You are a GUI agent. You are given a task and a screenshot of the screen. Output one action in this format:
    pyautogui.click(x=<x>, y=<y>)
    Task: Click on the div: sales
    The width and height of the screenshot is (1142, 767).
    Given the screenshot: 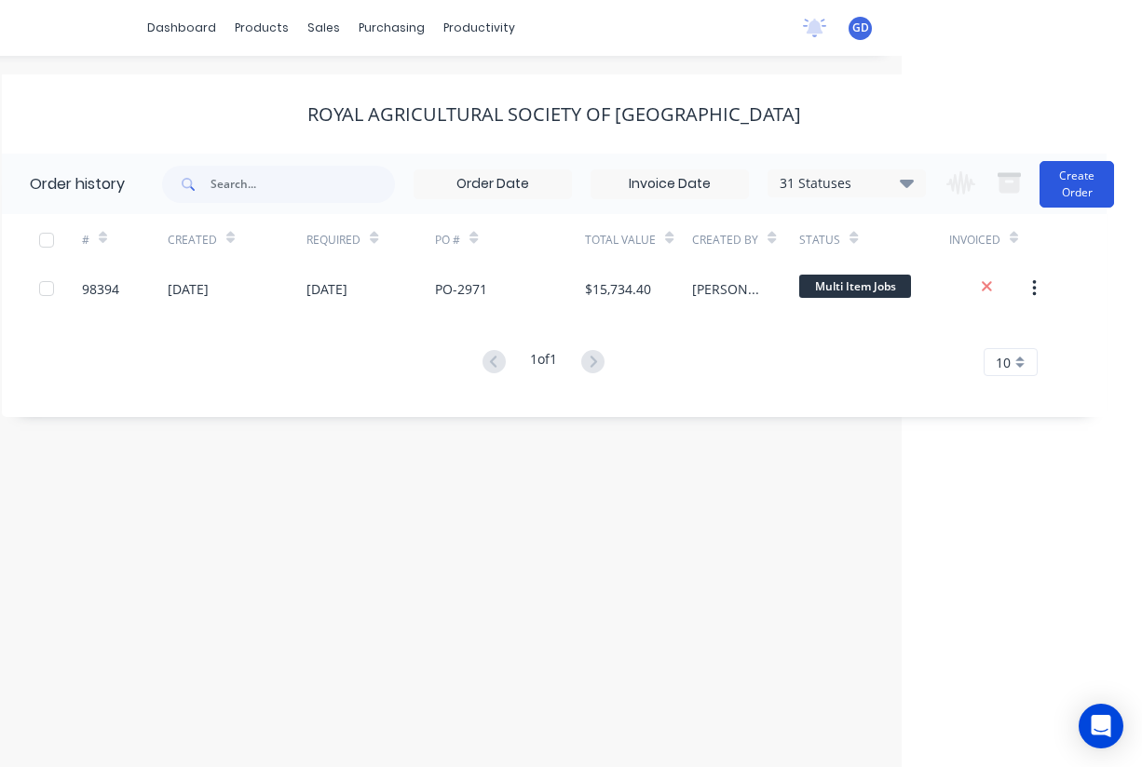 What is the action you would take?
    pyautogui.click(x=323, y=28)
    